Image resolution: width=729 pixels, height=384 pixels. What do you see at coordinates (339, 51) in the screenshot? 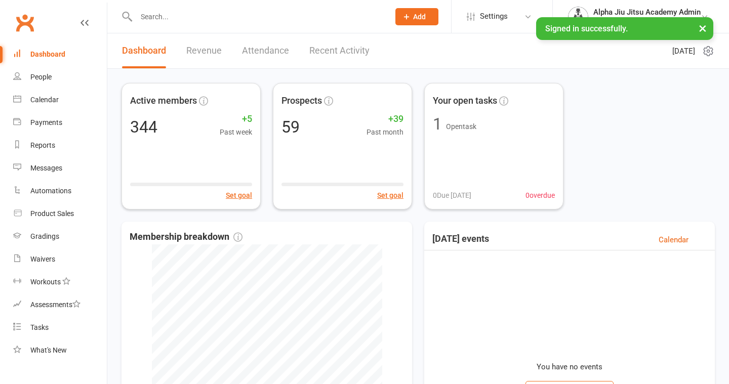
I see `a: Recent Activity` at bounding box center [339, 51].